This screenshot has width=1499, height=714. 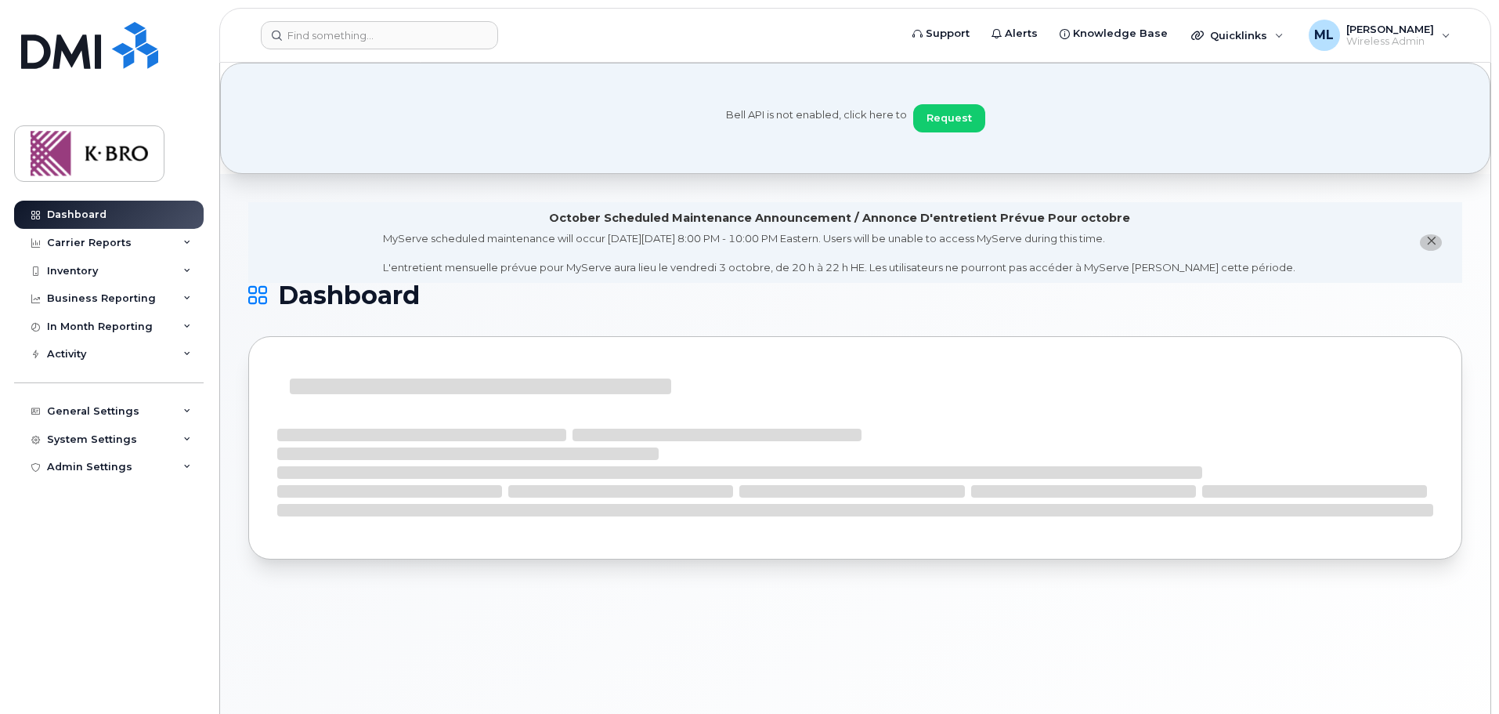 I want to click on span: Dashboard, so click(x=349, y=295).